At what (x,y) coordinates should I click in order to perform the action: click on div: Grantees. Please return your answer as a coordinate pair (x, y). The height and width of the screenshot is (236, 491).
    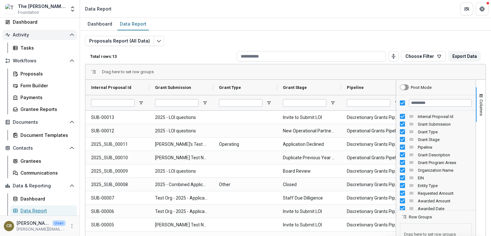
    Looking at the image, I should click on (46, 161).